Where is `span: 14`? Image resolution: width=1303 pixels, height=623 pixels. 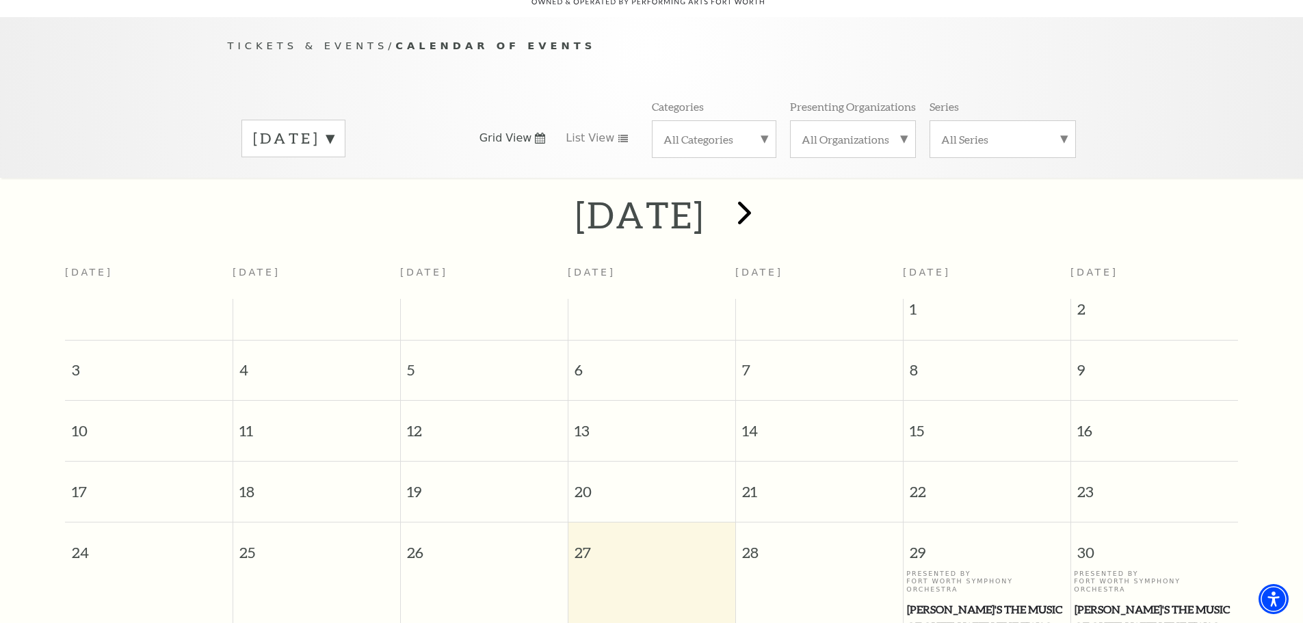
span: 14 is located at coordinates (820, 424).